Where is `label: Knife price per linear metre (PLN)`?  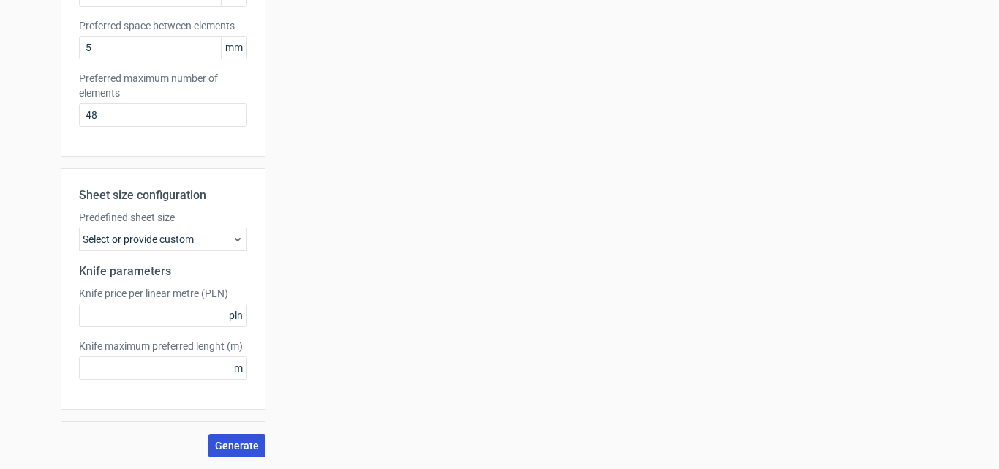
label: Knife price per linear metre (PLN) is located at coordinates (163, 293).